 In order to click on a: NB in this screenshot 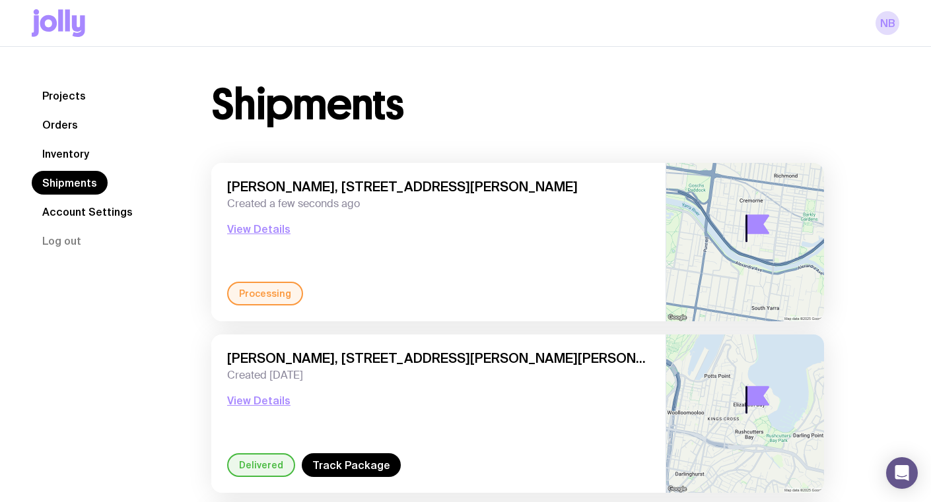, I will do `click(887, 23)`.